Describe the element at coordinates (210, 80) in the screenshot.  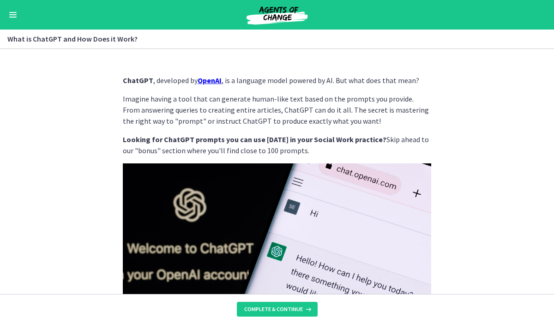
I see `strong: OpenAI` at that location.